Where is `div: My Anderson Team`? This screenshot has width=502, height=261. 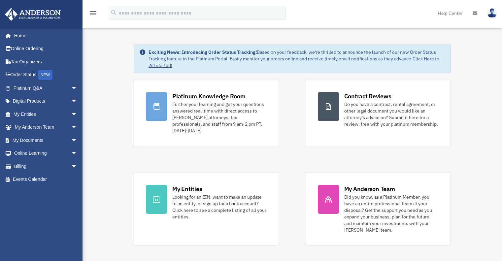
div: My Anderson Team is located at coordinates (370, 189).